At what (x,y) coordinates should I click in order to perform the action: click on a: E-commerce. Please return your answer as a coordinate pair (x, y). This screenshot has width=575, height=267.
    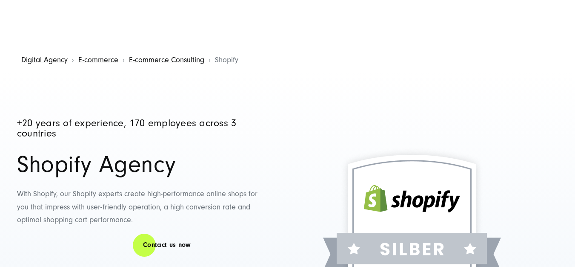
    Looking at the image, I should click on (98, 60).